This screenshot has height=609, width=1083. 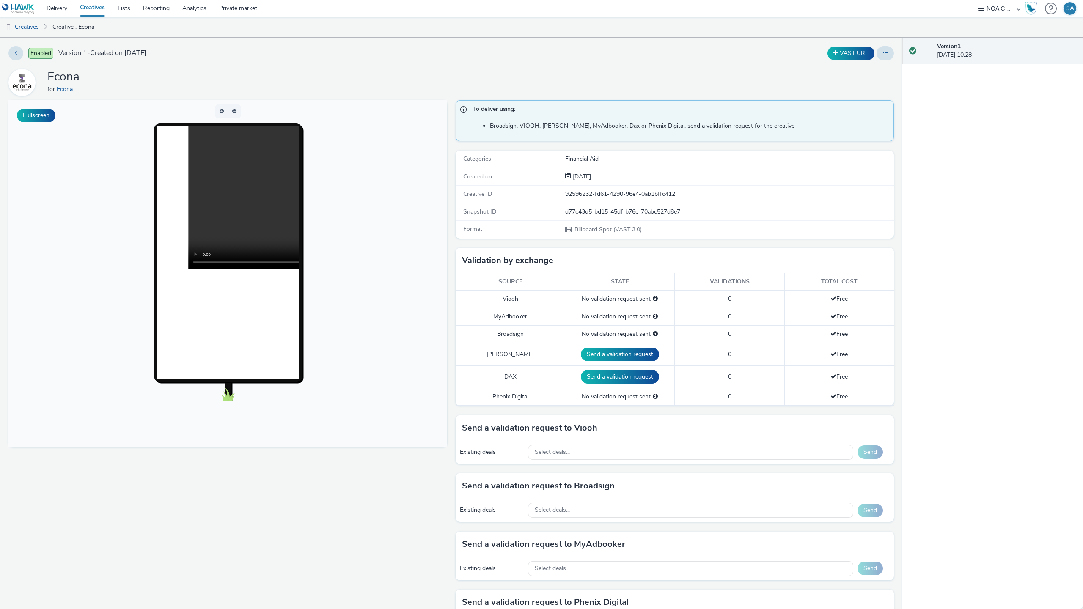 What do you see at coordinates (620, 282) in the screenshot?
I see `th: State` at bounding box center [620, 282].